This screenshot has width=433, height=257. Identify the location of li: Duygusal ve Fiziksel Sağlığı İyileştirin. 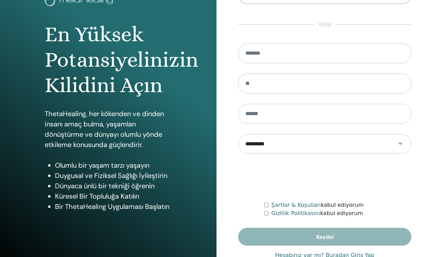
(113, 175).